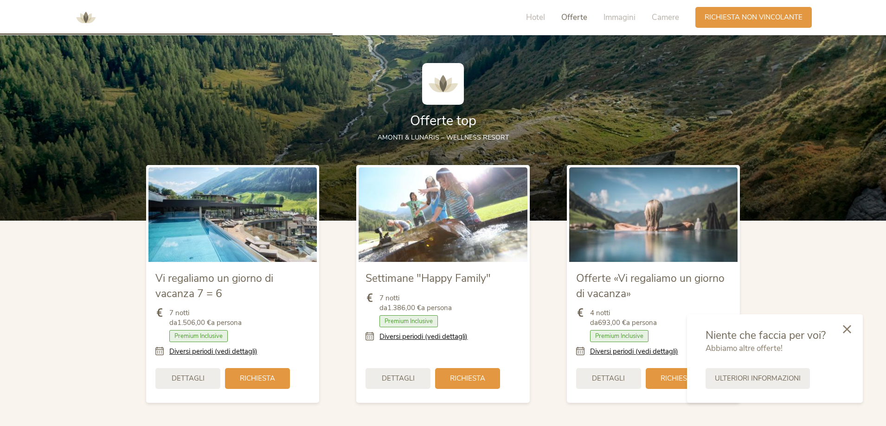 Image resolution: width=886 pixels, height=426 pixels. Describe the element at coordinates (653, 215) in the screenshot. I see `img: Offerte «Vi regaliamo un giorno di vacanza»` at that location.